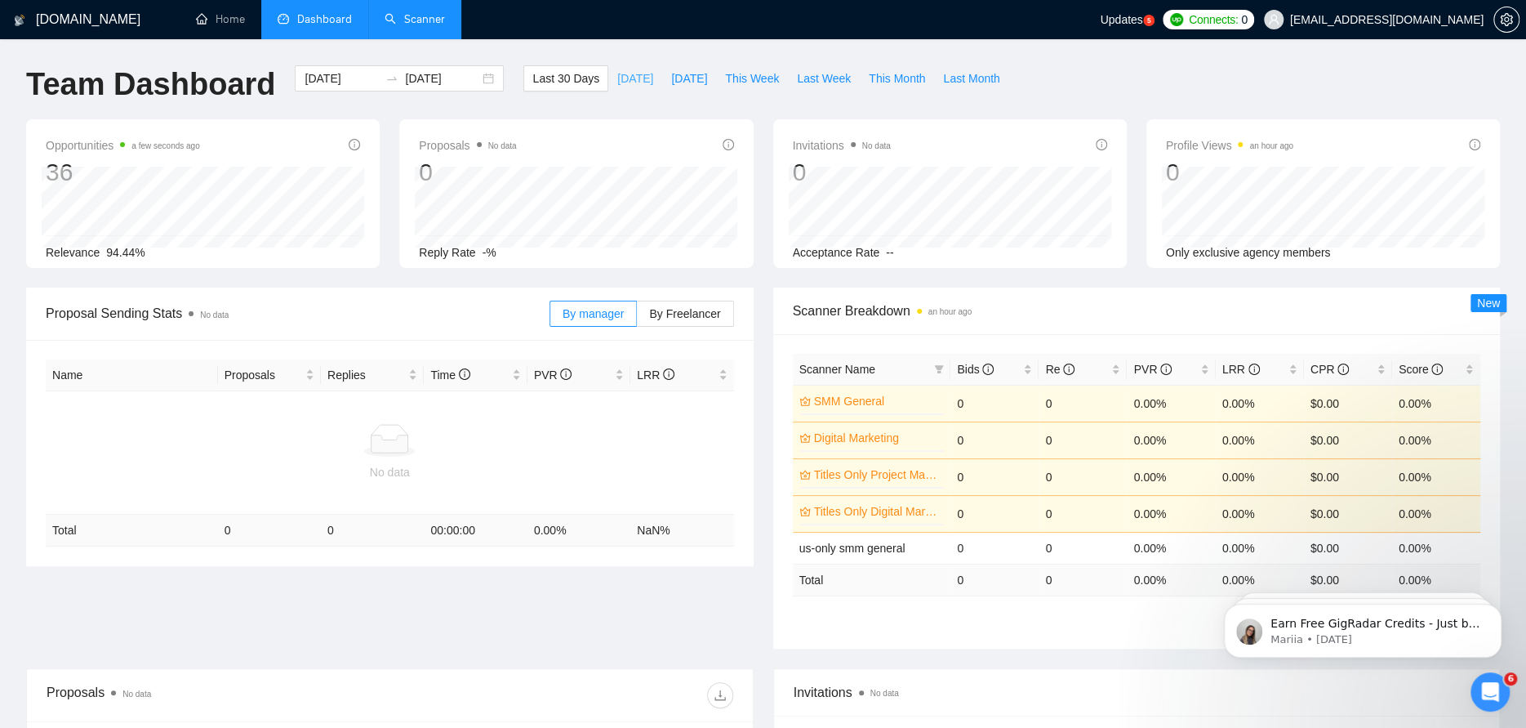 The width and height of the screenshot is (1526, 728). Describe the element at coordinates (122, 172) in the screenshot. I see `div: 36` at that location.